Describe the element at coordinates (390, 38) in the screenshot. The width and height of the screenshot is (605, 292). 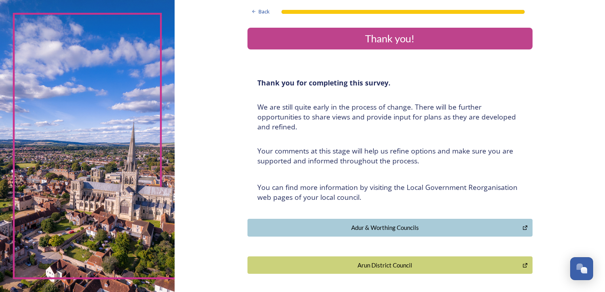
I see `div: Thank you!` at that location.